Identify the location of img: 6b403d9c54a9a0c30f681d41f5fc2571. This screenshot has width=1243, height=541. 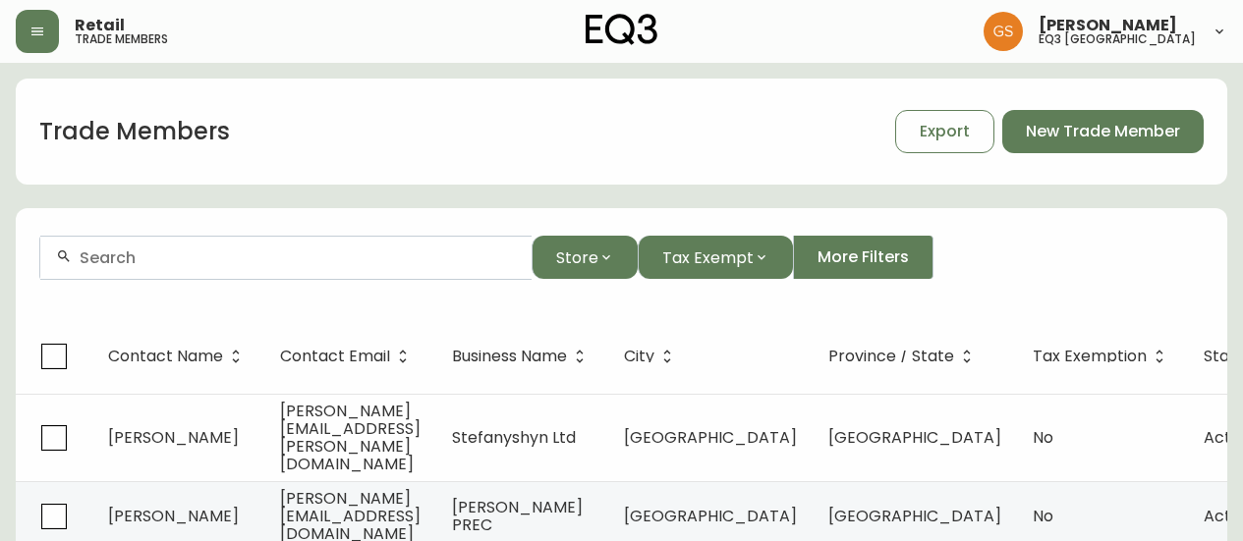
(1003, 31).